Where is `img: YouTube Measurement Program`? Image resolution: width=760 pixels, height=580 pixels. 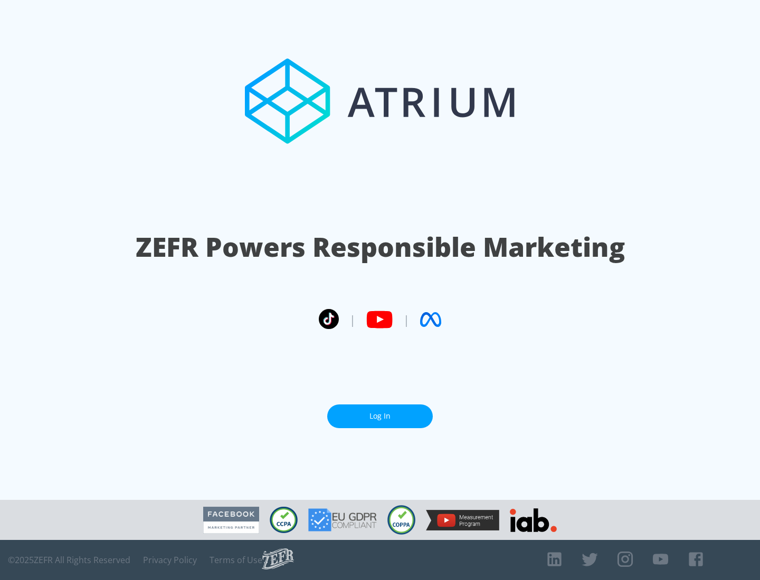
img: YouTube Measurement Program is located at coordinates (462, 520).